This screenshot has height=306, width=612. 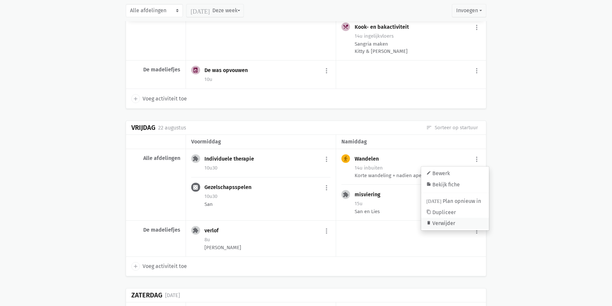 I want to click on i: local_dining, so click(x=345, y=27).